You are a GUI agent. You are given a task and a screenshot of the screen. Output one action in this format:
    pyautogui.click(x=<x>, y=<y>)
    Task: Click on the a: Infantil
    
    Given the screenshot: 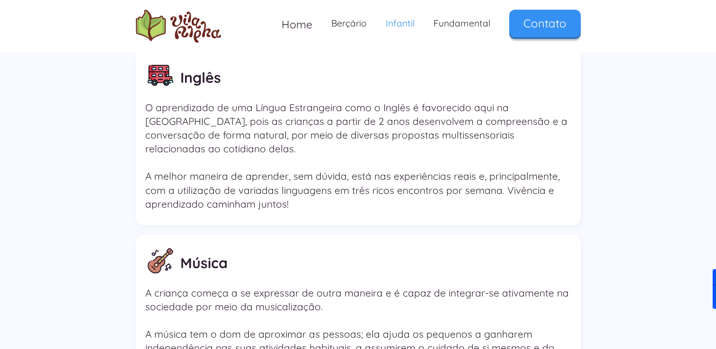 What is the action you would take?
    pyautogui.click(x=400, y=23)
    